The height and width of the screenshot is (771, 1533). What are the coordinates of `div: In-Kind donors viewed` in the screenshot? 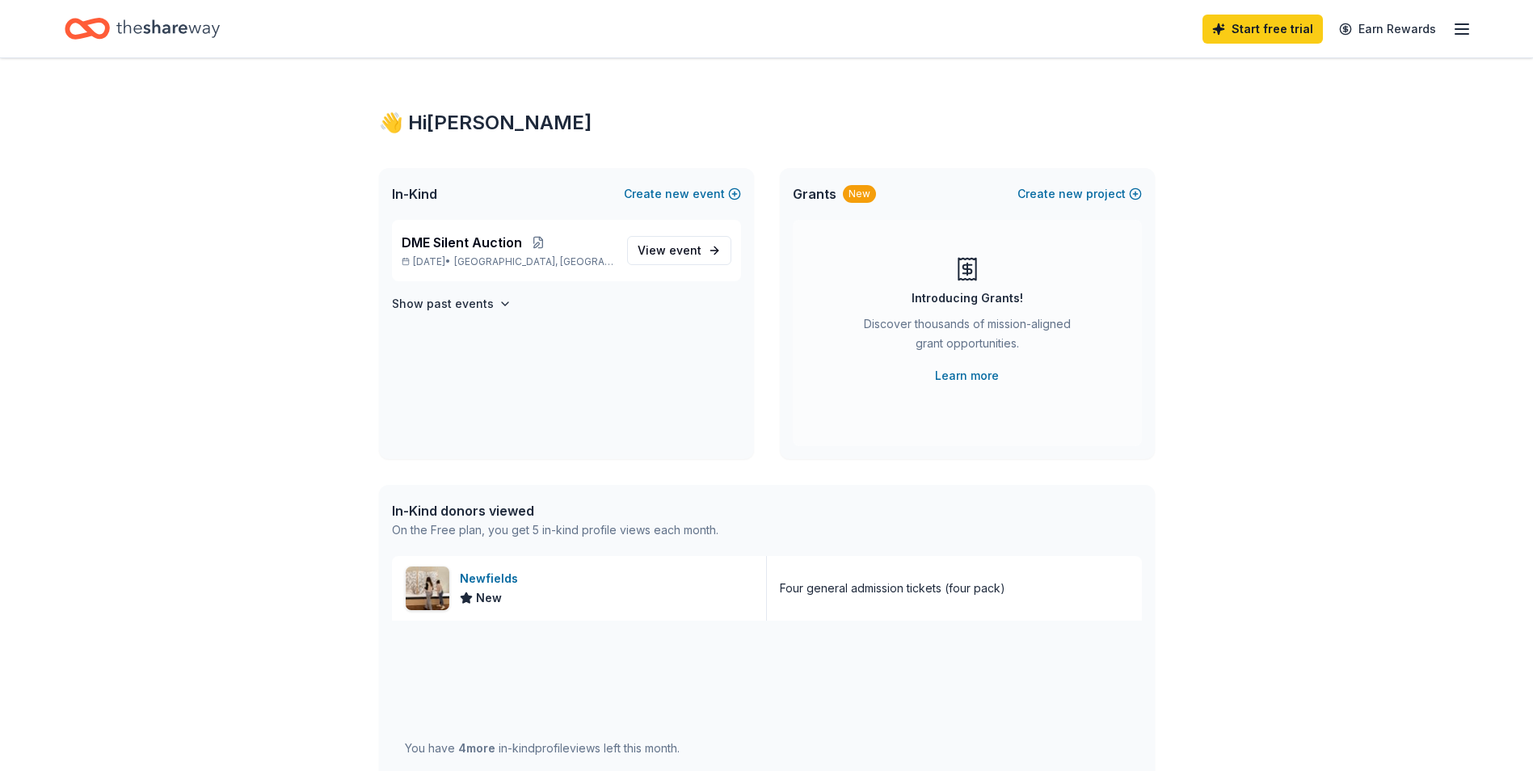 It's located at (555, 511).